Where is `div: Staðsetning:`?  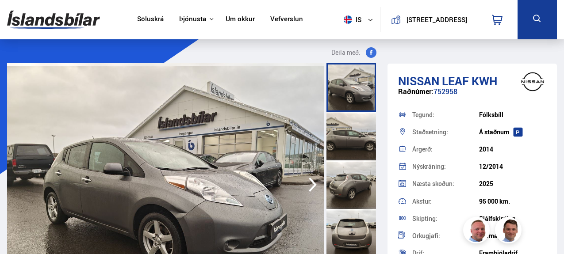 div: Staðsetning: is located at coordinates (446, 132).